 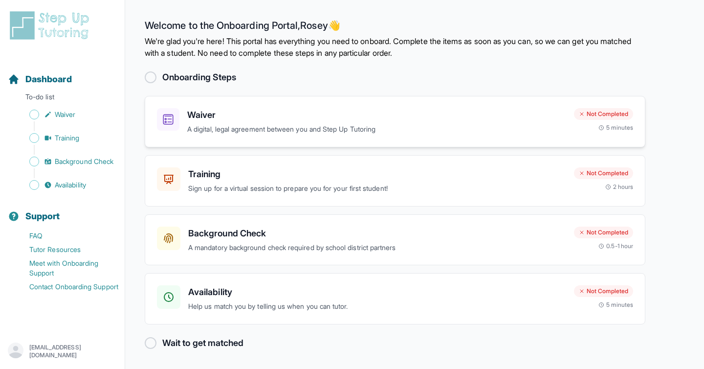 What do you see at coordinates (395, 47) in the screenshot?
I see `p: We're glad you're here! This portal has everything you need to onboard. Complete the items as soo...` at bounding box center [395, 47].